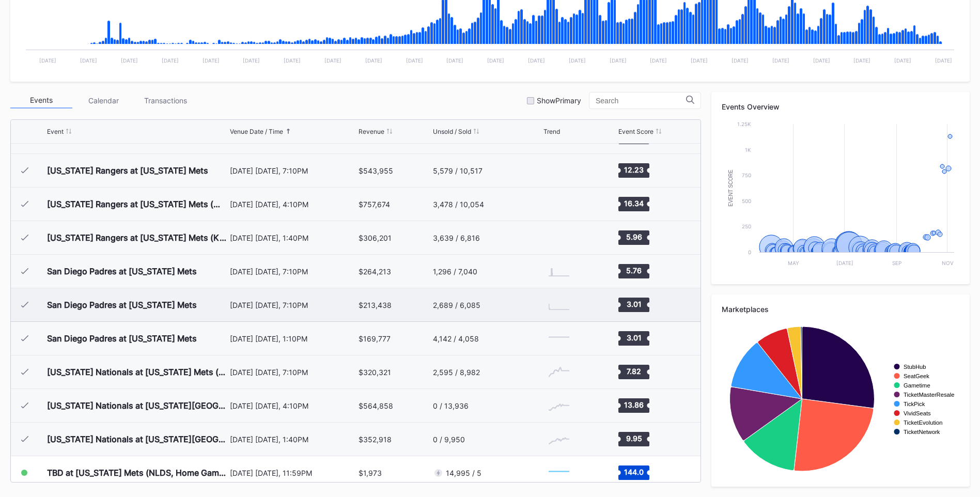 The width and height of the screenshot is (980, 497). Describe the element at coordinates (552, 131) in the screenshot. I see `div: Trend` at that location.